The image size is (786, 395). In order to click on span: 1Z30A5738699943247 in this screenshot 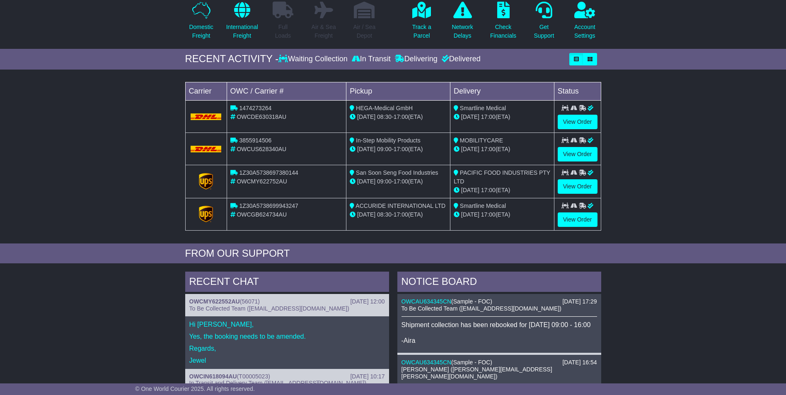, I will do `click(269, 206)`.